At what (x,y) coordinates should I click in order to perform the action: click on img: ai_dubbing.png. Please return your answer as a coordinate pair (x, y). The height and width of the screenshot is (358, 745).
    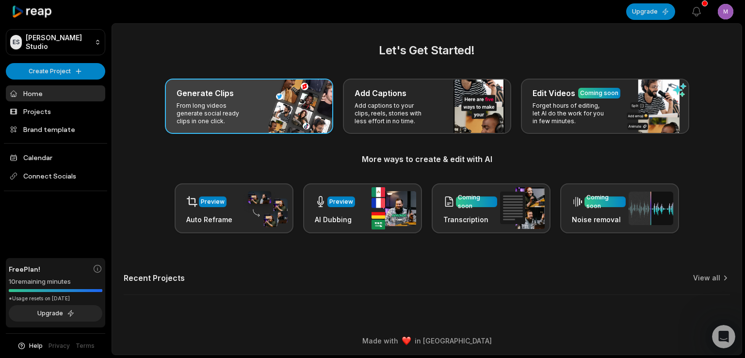
    Looking at the image, I should click on (394, 208).